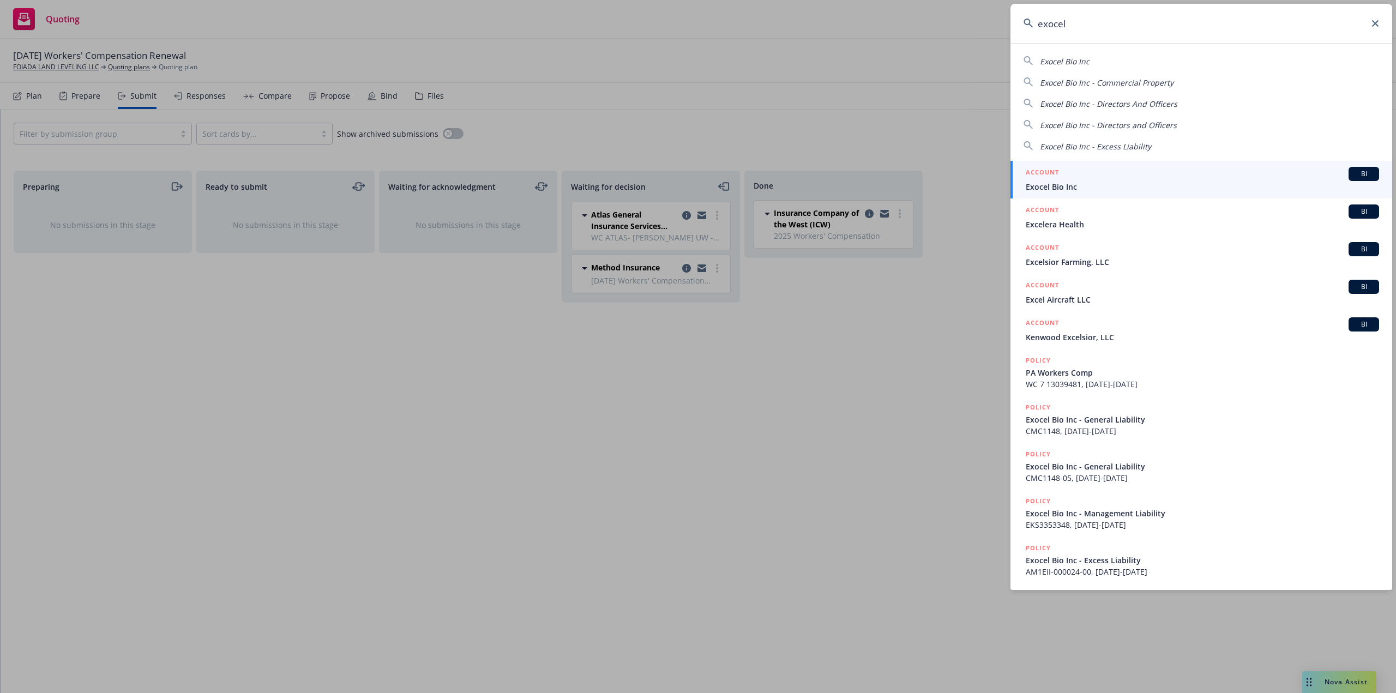 The width and height of the screenshot is (1396, 693). I want to click on span: Kenwood Excelsior, LLC, so click(1202, 337).